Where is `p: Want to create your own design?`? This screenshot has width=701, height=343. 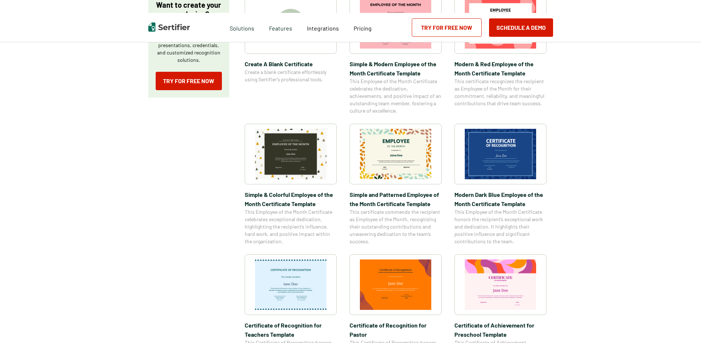
p: Want to create your own design? is located at coordinates (189, 10).